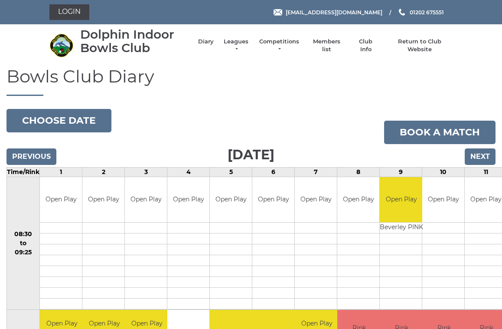 This screenshot has height=329, width=502. Describe the element at coordinates (279, 46) in the screenshot. I see `a: Competitions` at that location.